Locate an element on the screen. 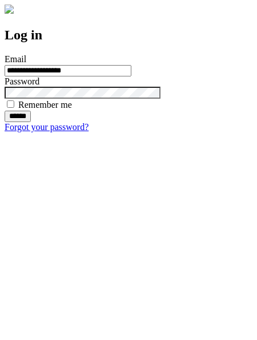 The width and height of the screenshot is (257, 340). label: Remember me is located at coordinates (45, 104).